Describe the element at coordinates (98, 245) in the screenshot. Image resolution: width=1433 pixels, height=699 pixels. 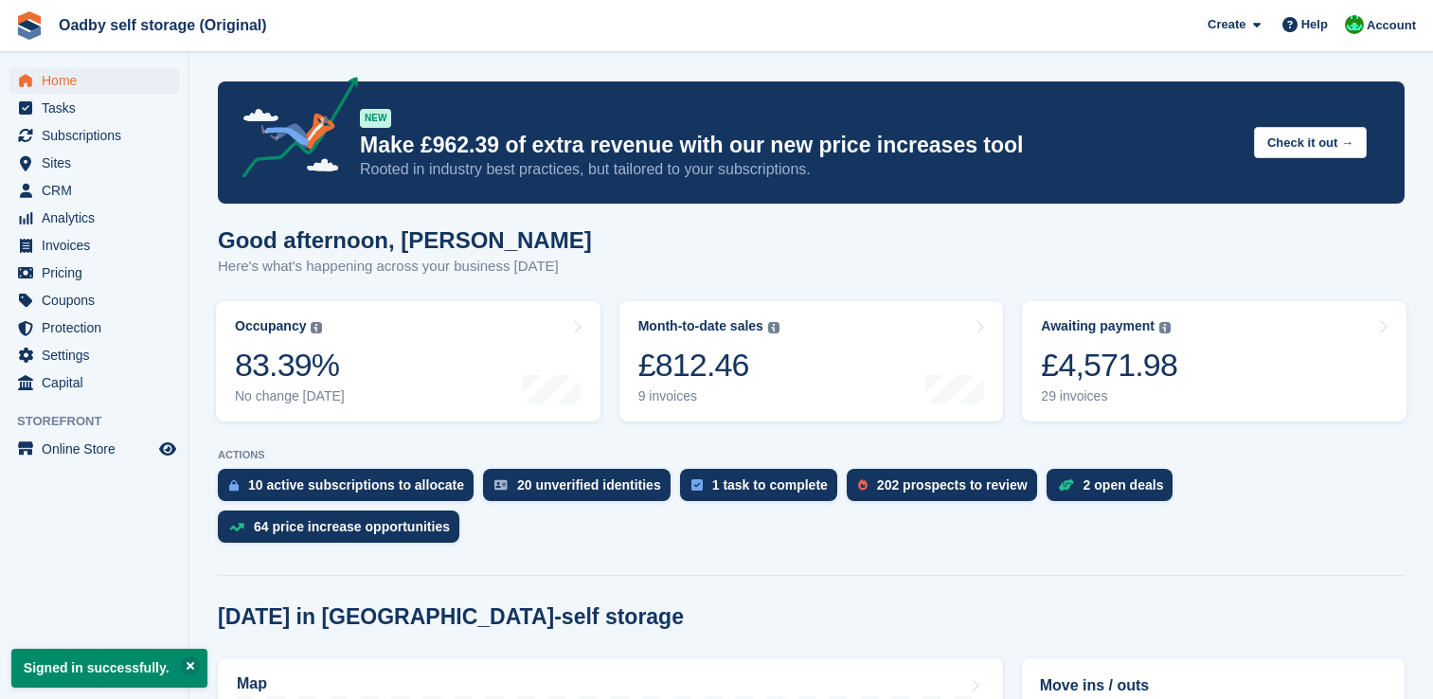
I see `span: Invoices` at that location.